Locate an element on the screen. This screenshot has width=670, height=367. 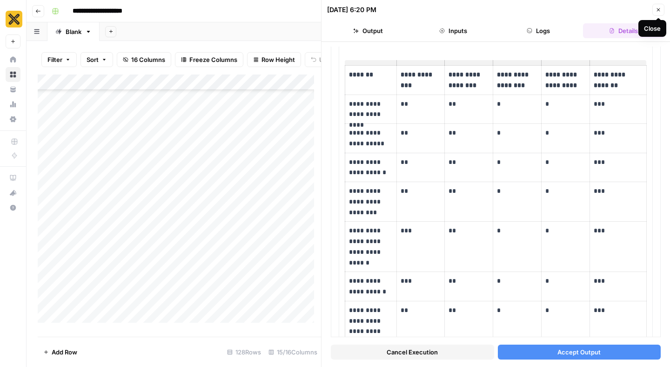
a: Home is located at coordinates (13, 60).